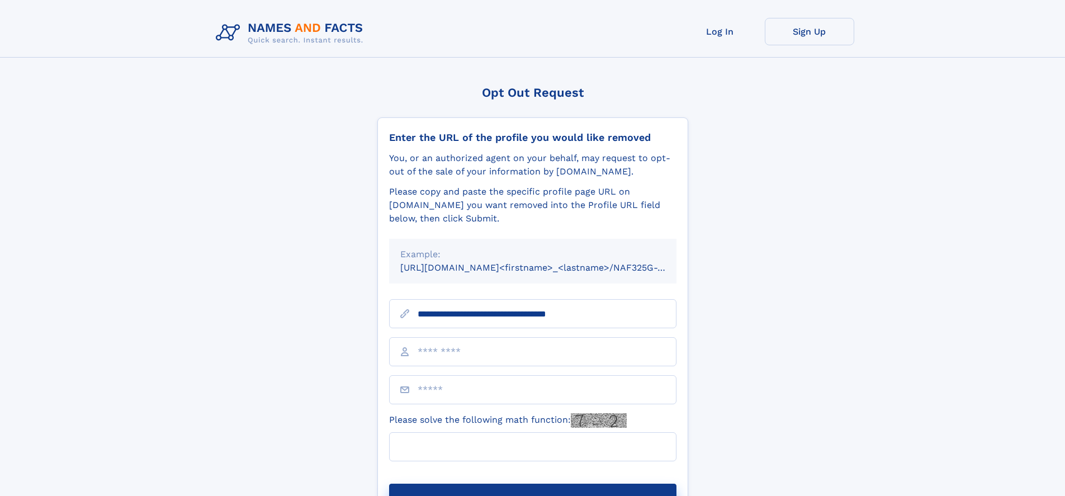  Describe the element at coordinates (292, 33) in the screenshot. I see `img: Logo Names and Facts` at that location.